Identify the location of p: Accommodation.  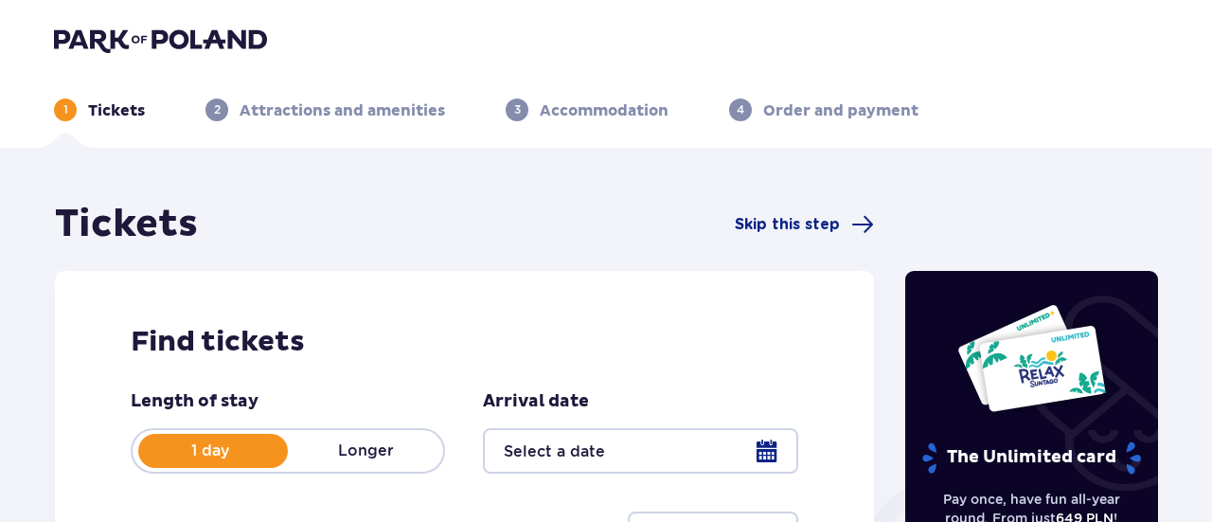
(604, 111).